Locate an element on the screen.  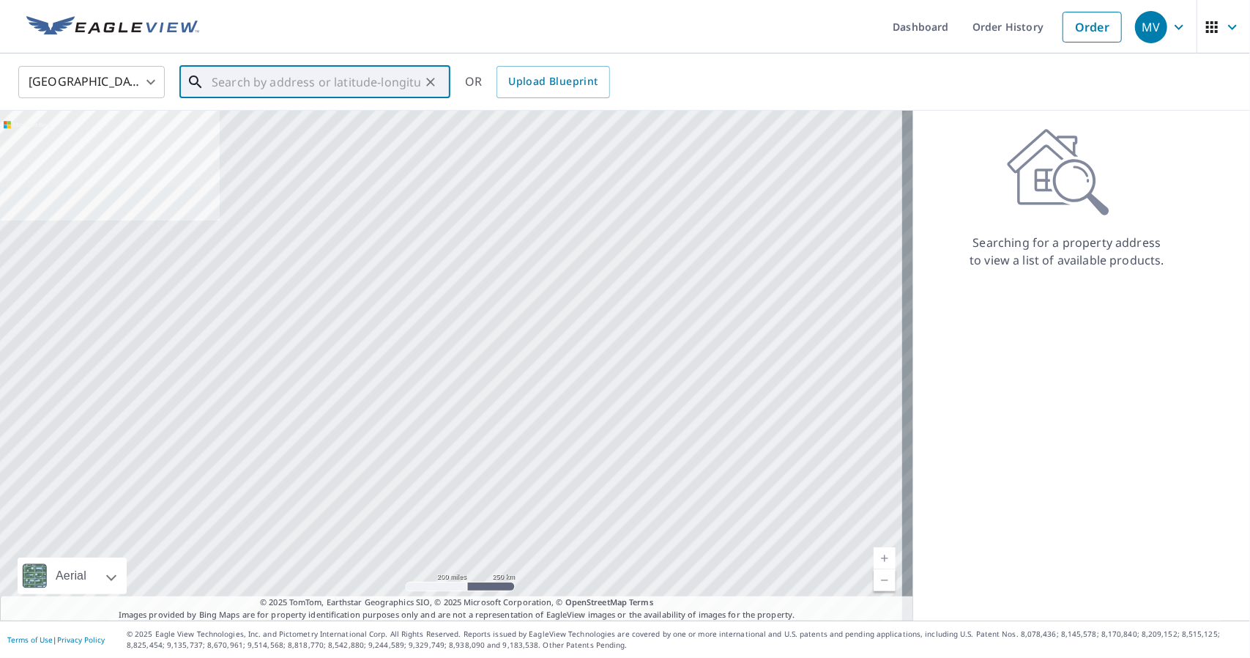
p: © 2025 Eagle View Technologies, Inc. and Pictometry International Corp. All Rights Reserved. Repo... is located at coordinates (685, 639).